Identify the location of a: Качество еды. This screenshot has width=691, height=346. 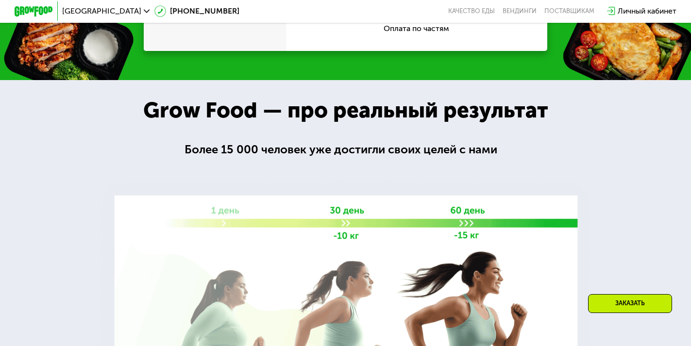
(472, 11).